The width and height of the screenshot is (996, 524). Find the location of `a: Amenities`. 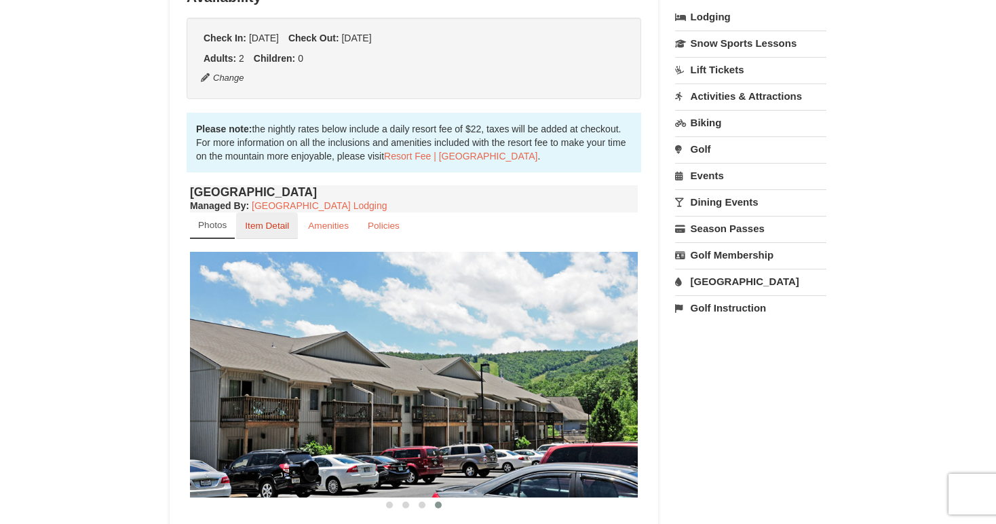

a: Amenities is located at coordinates (328, 225).